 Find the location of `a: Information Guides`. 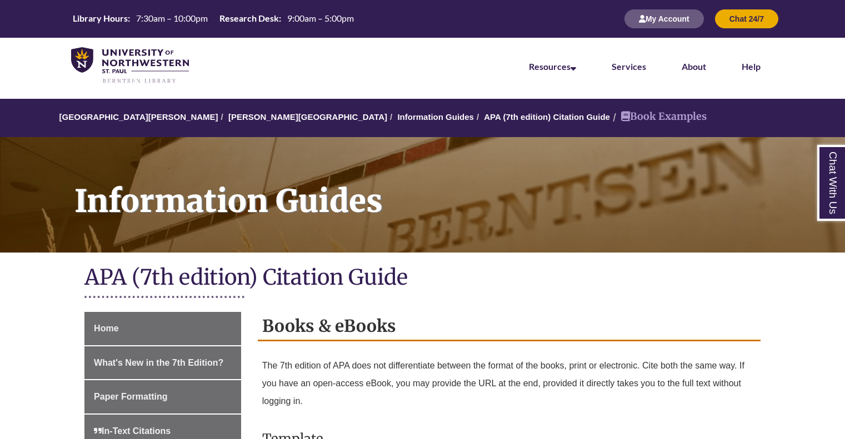

a: Information Guides is located at coordinates (436, 117).